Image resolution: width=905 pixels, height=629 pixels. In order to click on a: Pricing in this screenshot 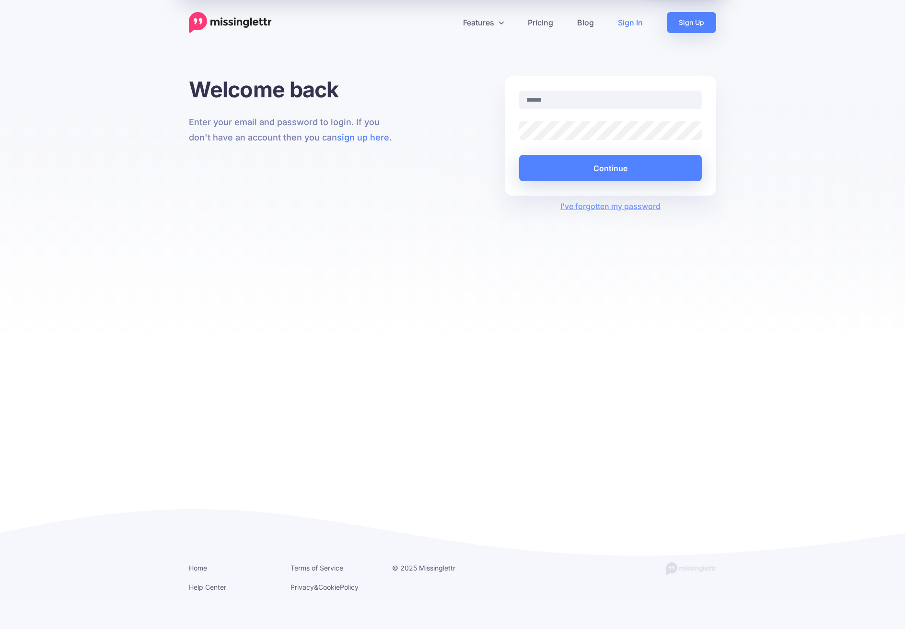, I will do `click(540, 23)`.